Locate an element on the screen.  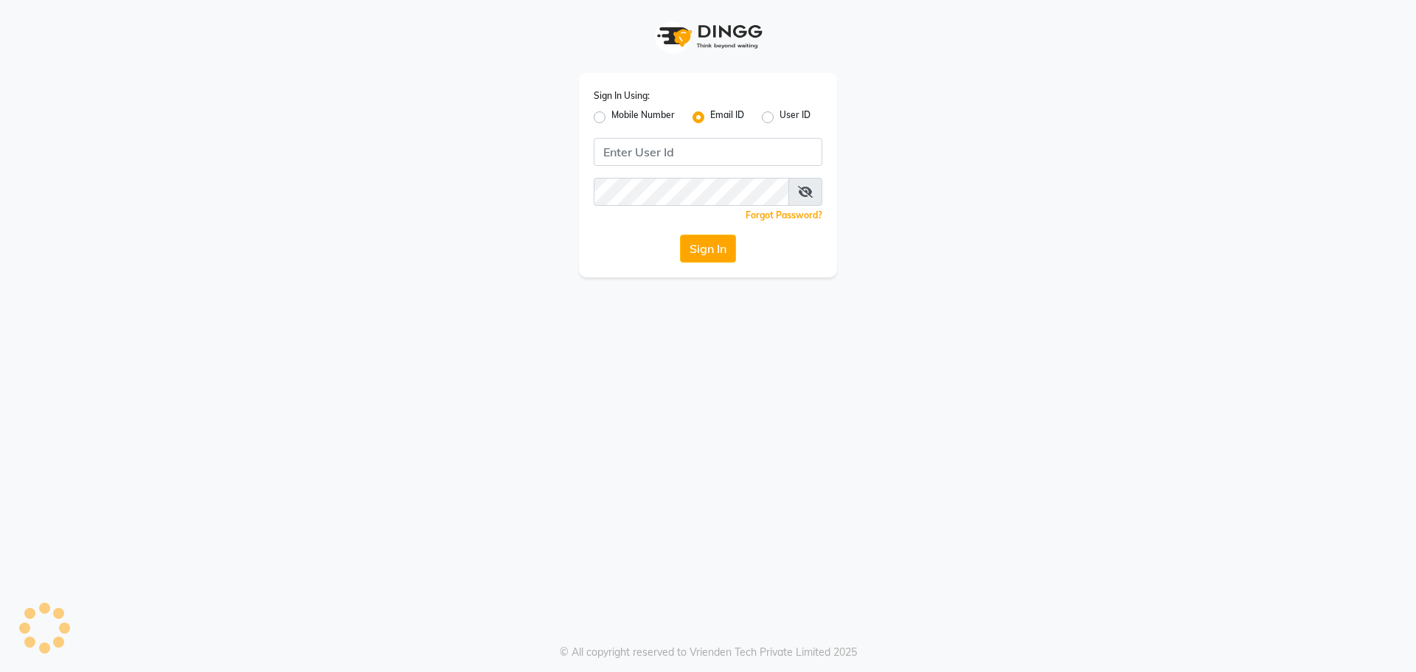
label: User ID is located at coordinates (795, 117).